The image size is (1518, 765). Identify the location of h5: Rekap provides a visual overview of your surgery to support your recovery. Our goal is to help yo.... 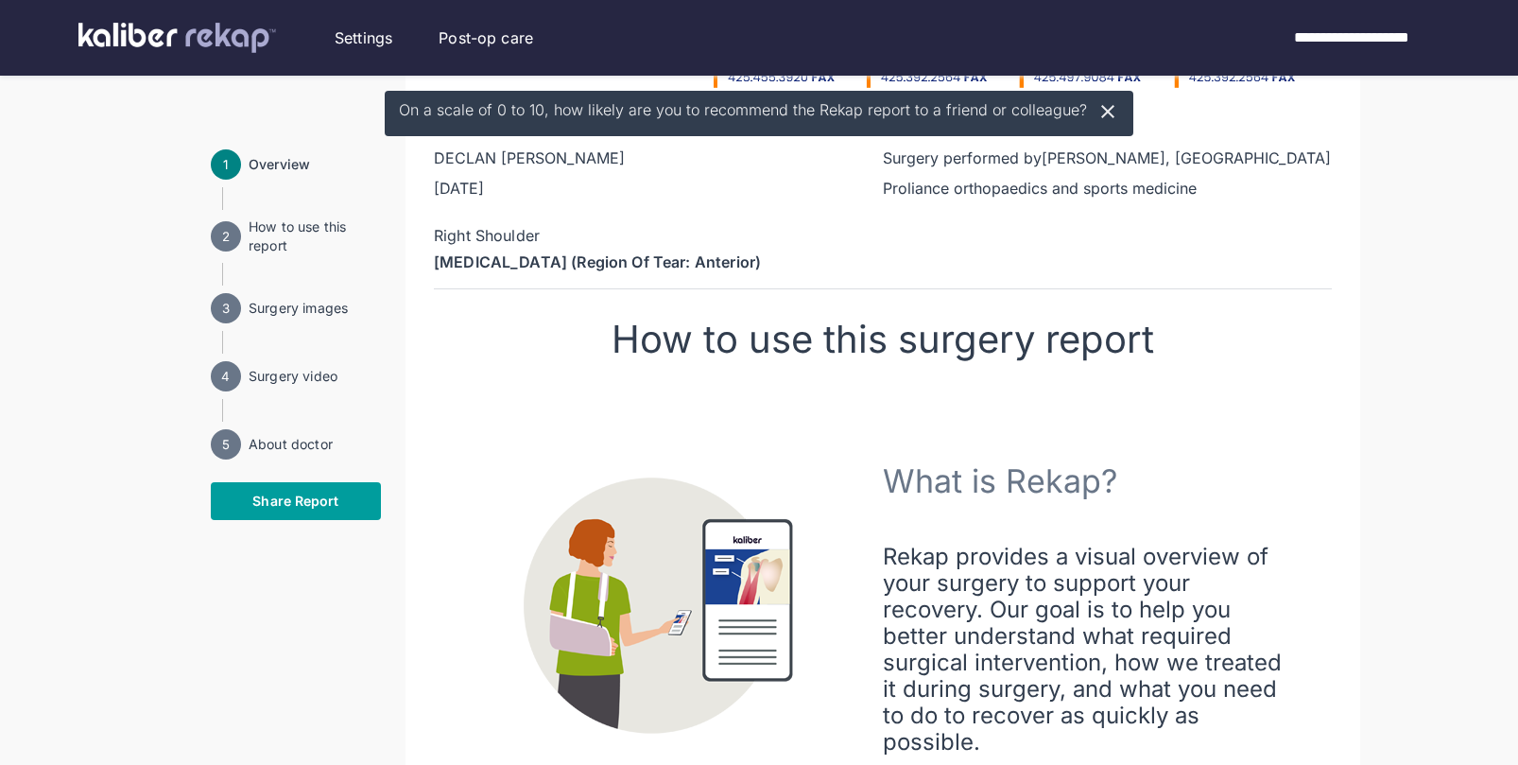
(1085, 649).